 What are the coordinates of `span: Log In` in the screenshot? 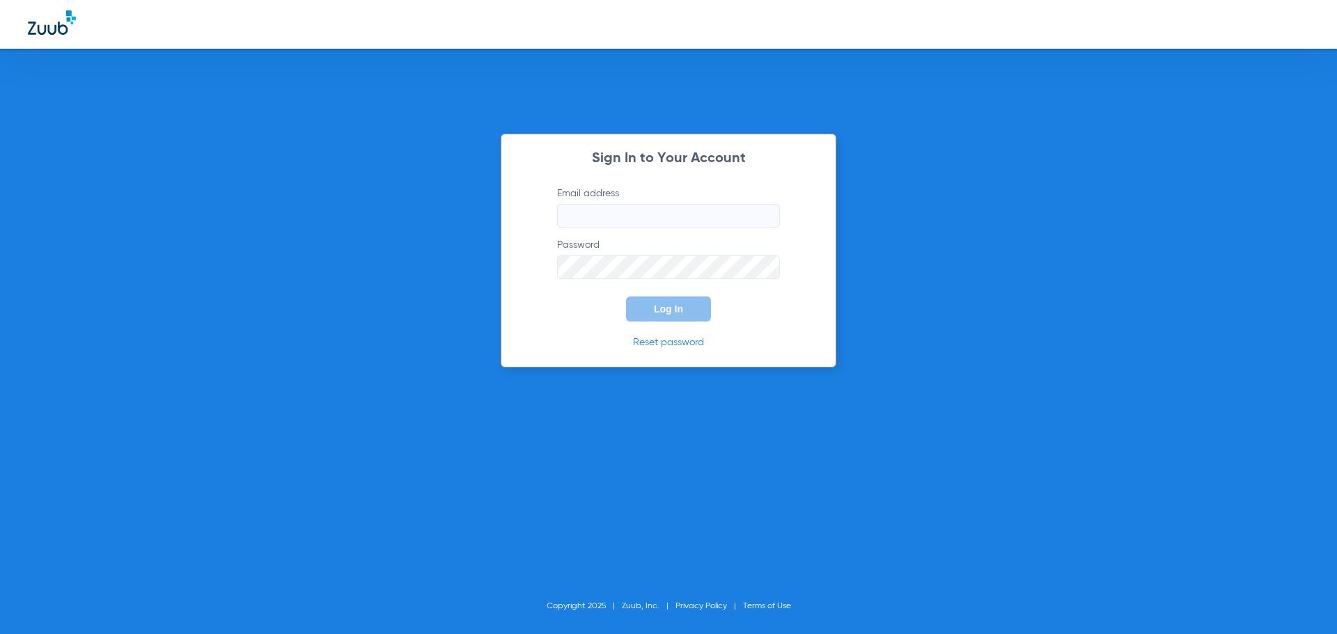 It's located at (668, 309).